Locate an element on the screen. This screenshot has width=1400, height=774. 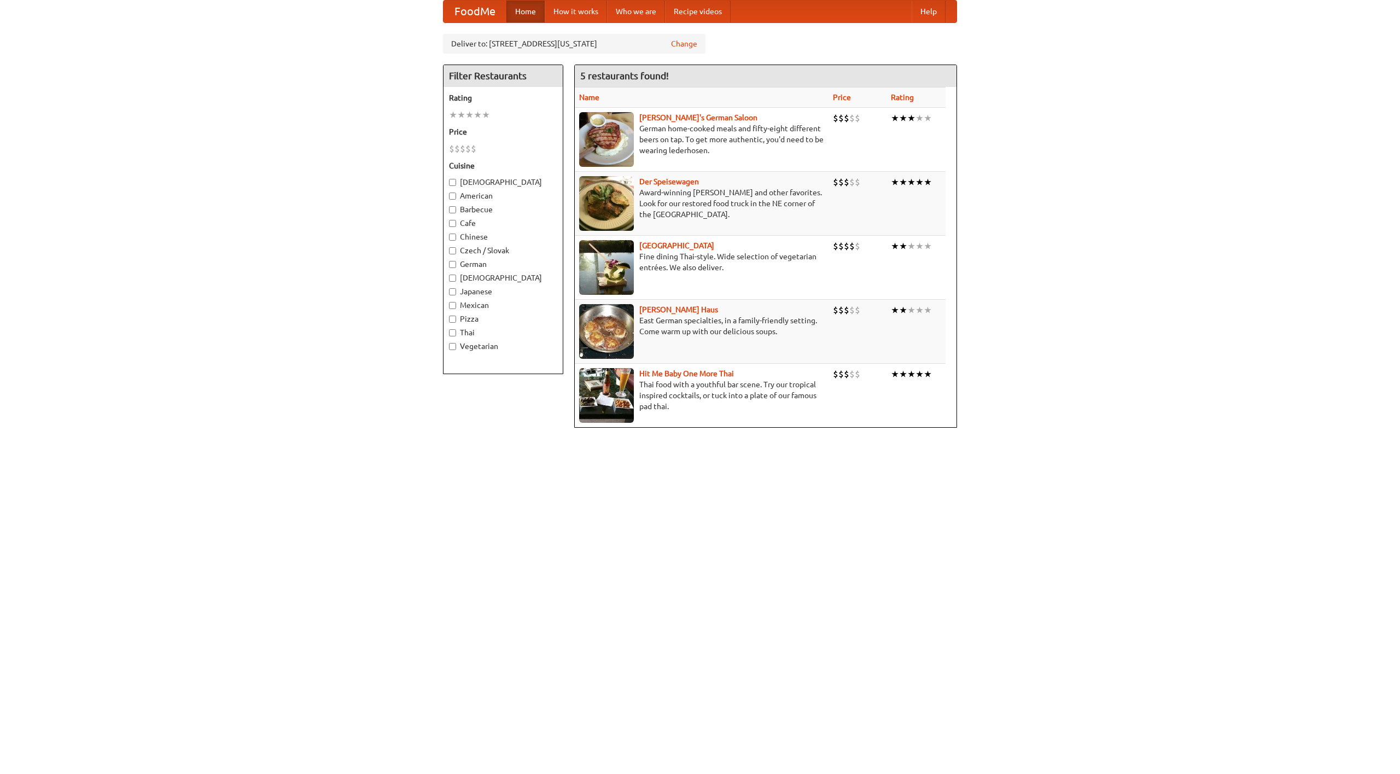
input: American is located at coordinates (452, 196).